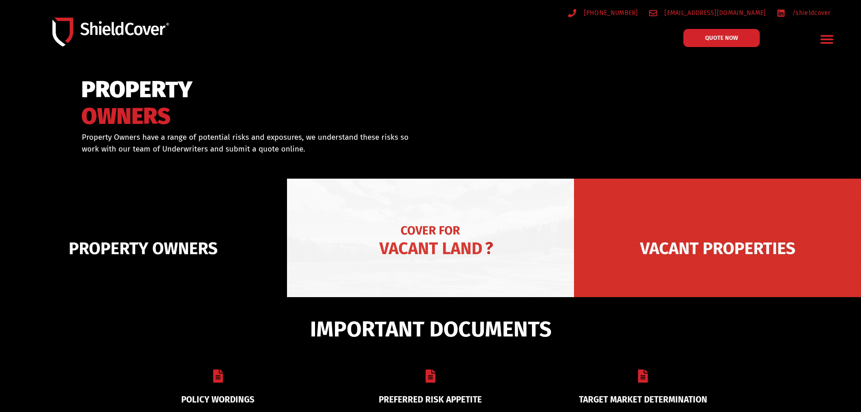 The height and width of the screenshot is (412, 861). What do you see at coordinates (721, 38) in the screenshot?
I see `a: QUOTE NOW` at bounding box center [721, 38].